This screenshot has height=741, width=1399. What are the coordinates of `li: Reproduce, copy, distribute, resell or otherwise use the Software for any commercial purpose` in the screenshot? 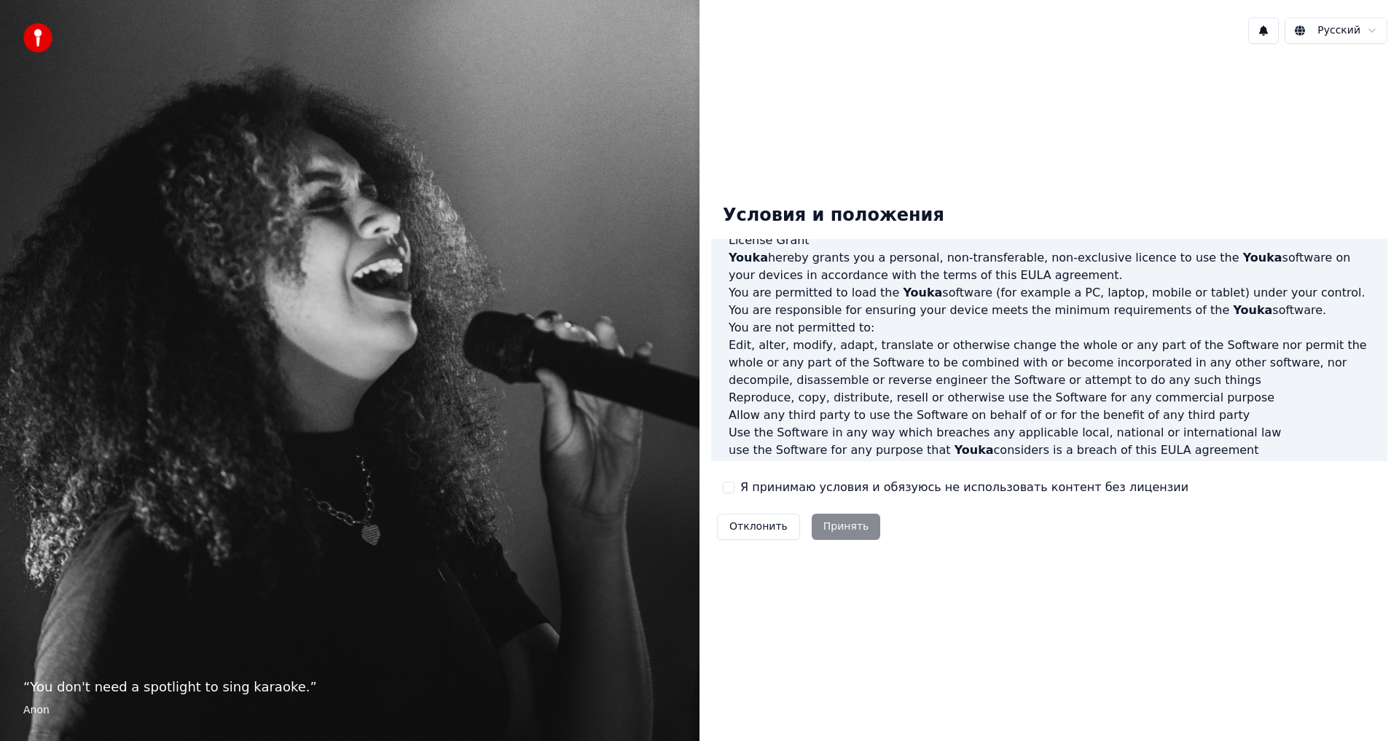 It's located at (1049, 398).